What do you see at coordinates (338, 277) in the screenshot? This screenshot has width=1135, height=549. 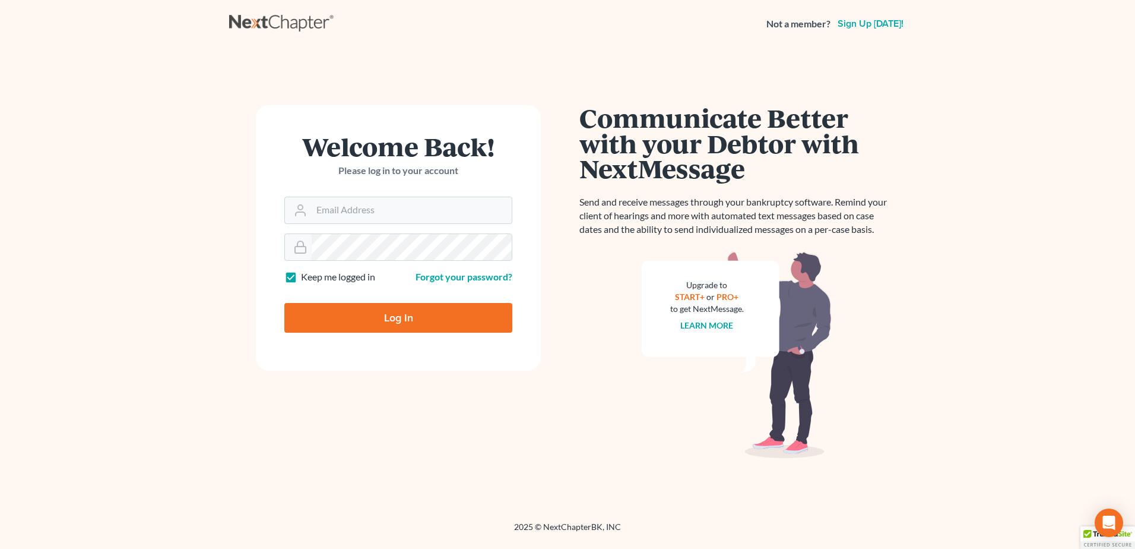 I see `label: Keep me logged in` at bounding box center [338, 277].